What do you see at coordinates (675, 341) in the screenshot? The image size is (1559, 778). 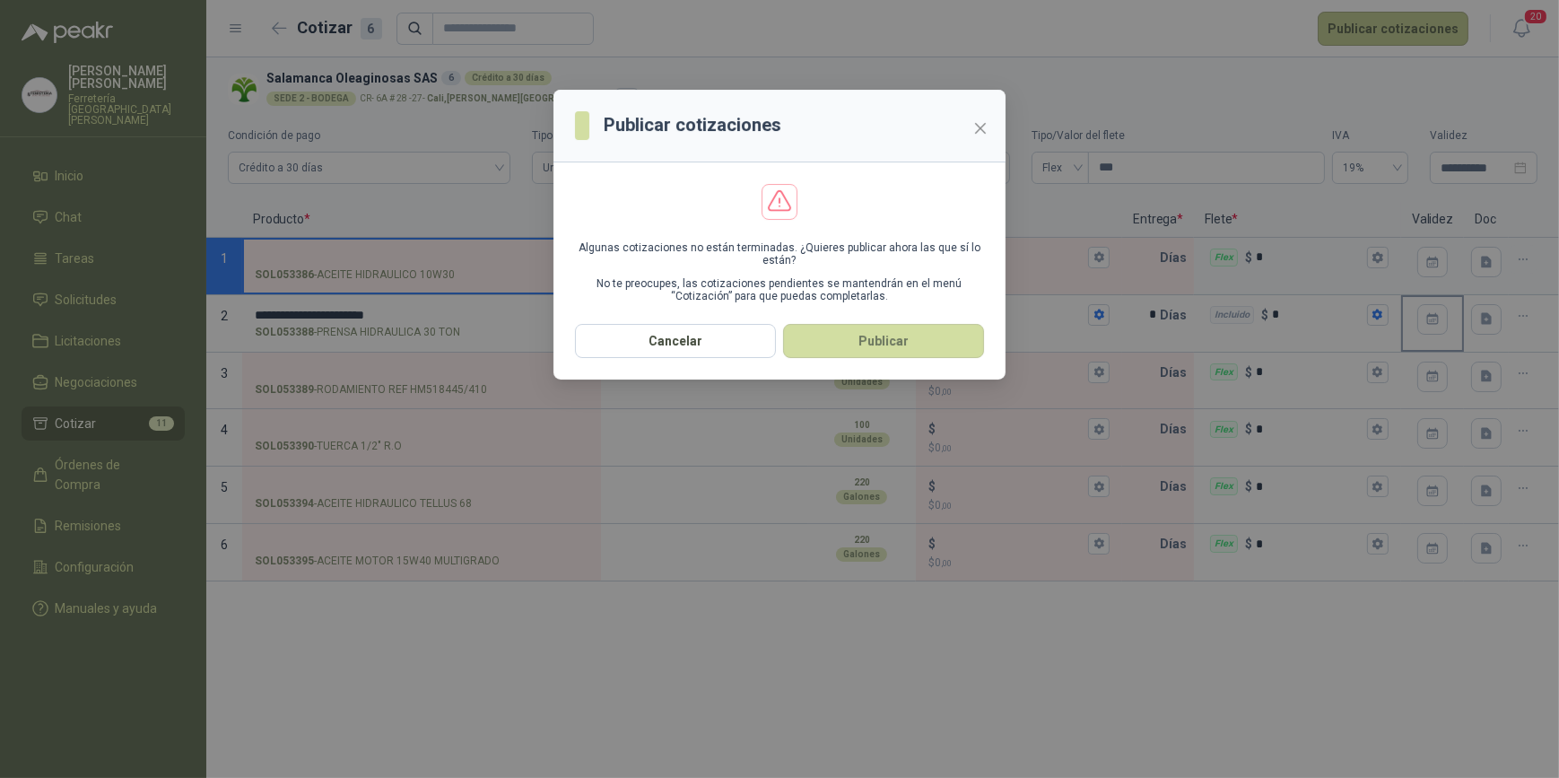 I see `button: Cancelar` at bounding box center [675, 341].